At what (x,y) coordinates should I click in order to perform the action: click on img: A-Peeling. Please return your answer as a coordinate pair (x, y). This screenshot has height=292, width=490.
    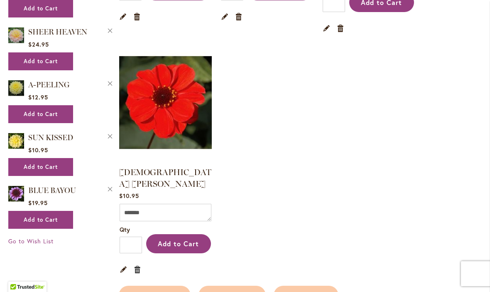
    Looking at the image, I should click on (16, 88).